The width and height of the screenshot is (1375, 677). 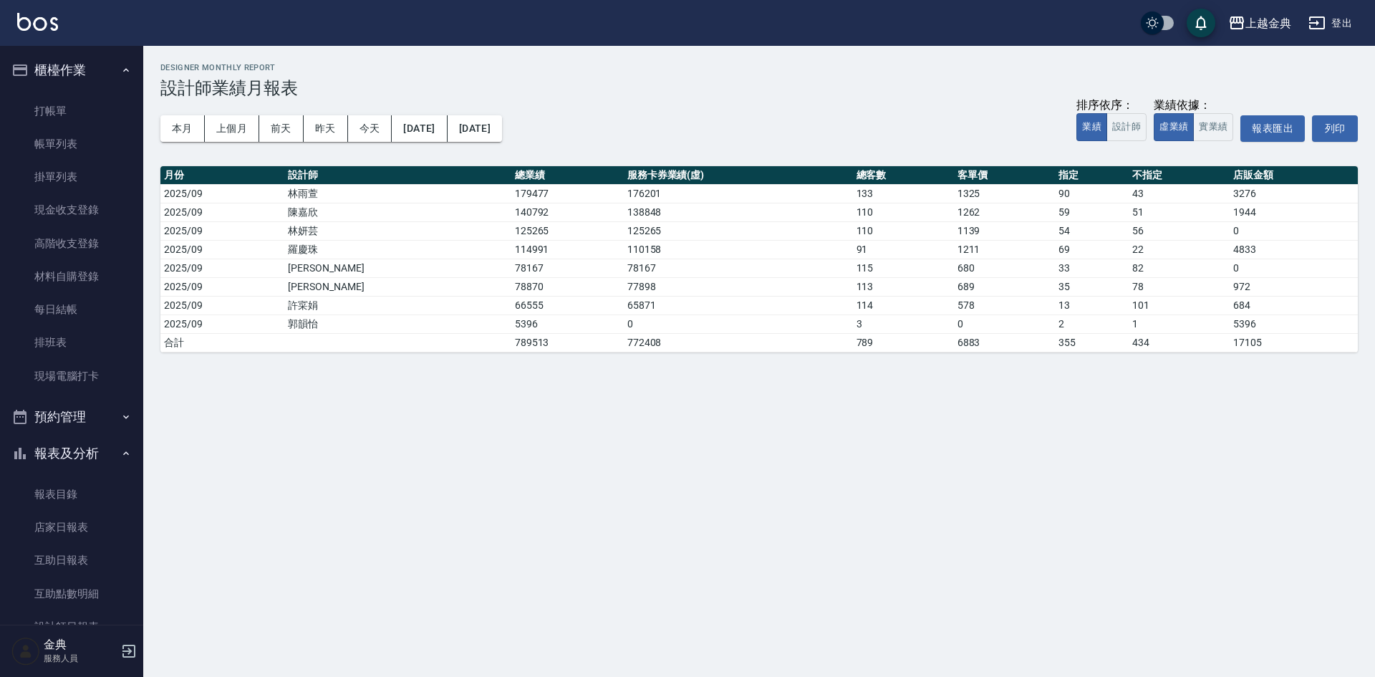 I want to click on th: 不指定, so click(x=1178, y=175).